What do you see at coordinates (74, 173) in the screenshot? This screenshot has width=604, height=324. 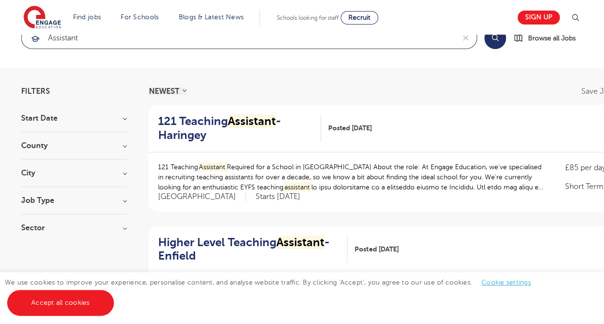 I see `h3: City` at bounding box center [74, 173].